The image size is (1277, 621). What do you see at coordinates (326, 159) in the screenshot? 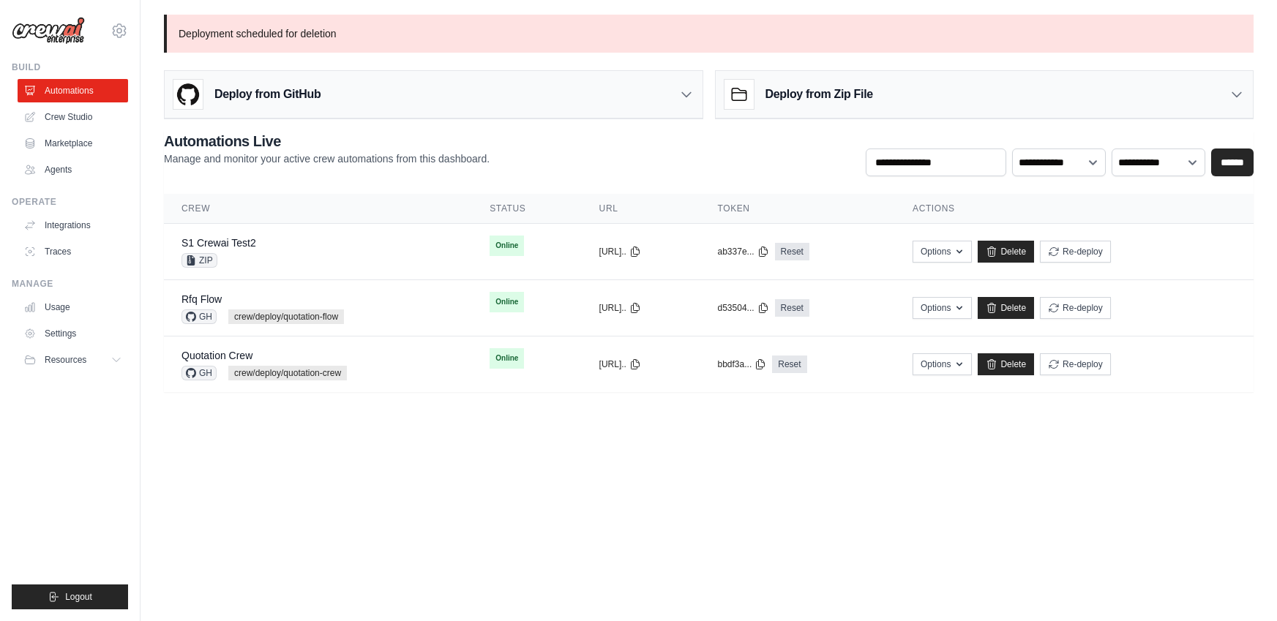
I see `p: Manage and monitor your active crew automations from this dashboard.` at bounding box center [326, 159].